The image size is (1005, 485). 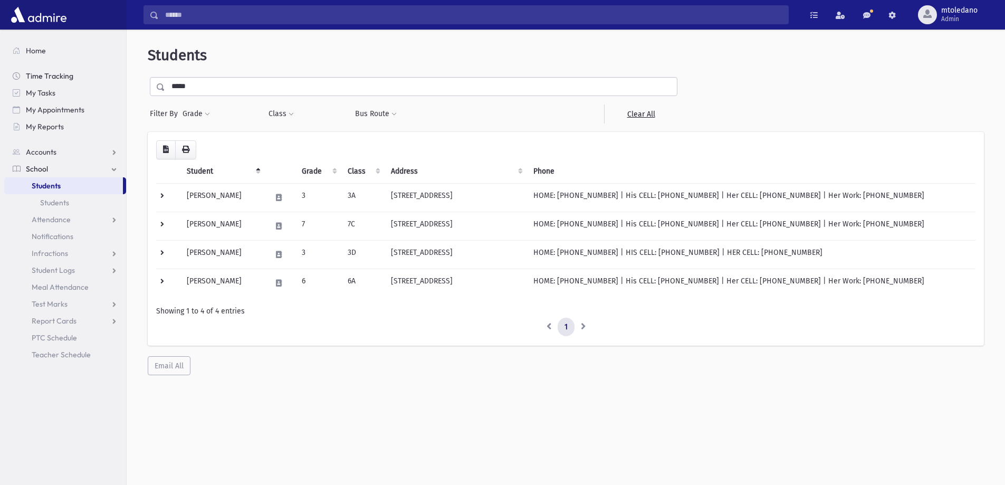 I want to click on span: Report Cards, so click(x=54, y=321).